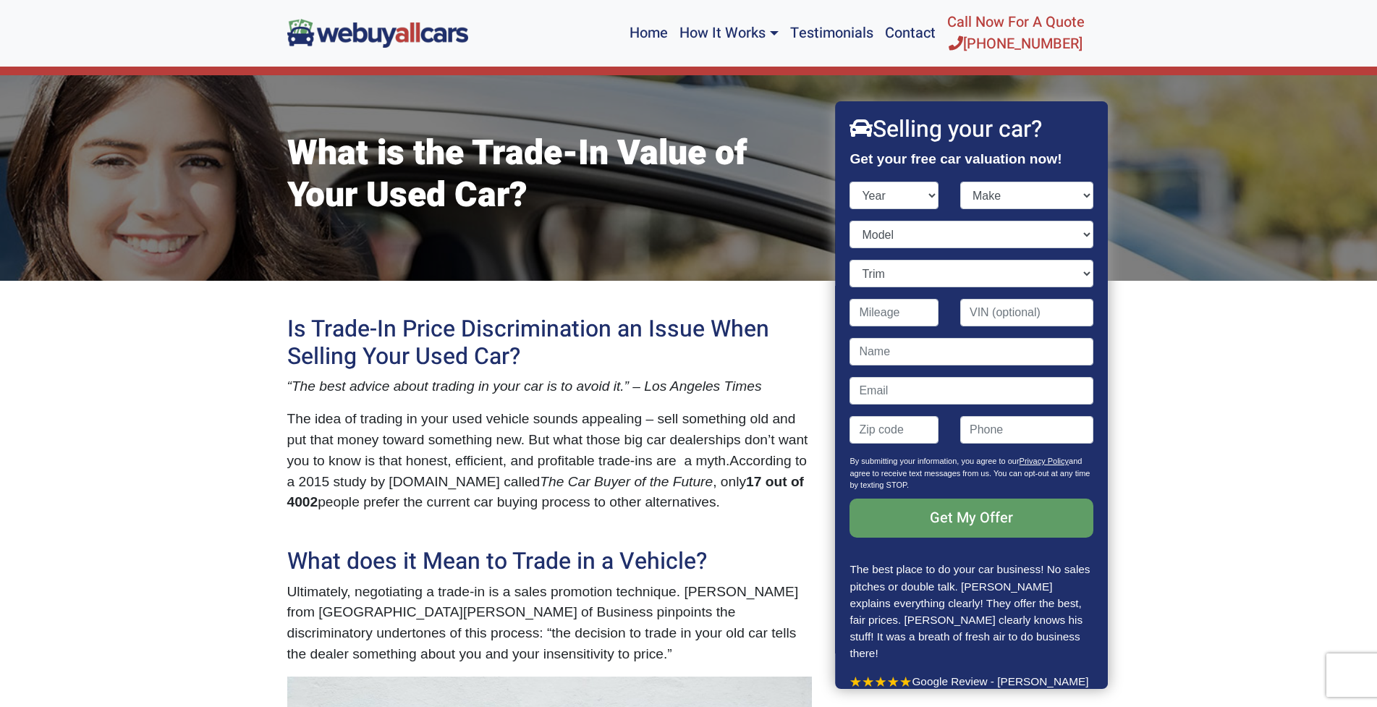  Describe the element at coordinates (894, 313) in the screenshot. I see `input: Mileage` at that location.